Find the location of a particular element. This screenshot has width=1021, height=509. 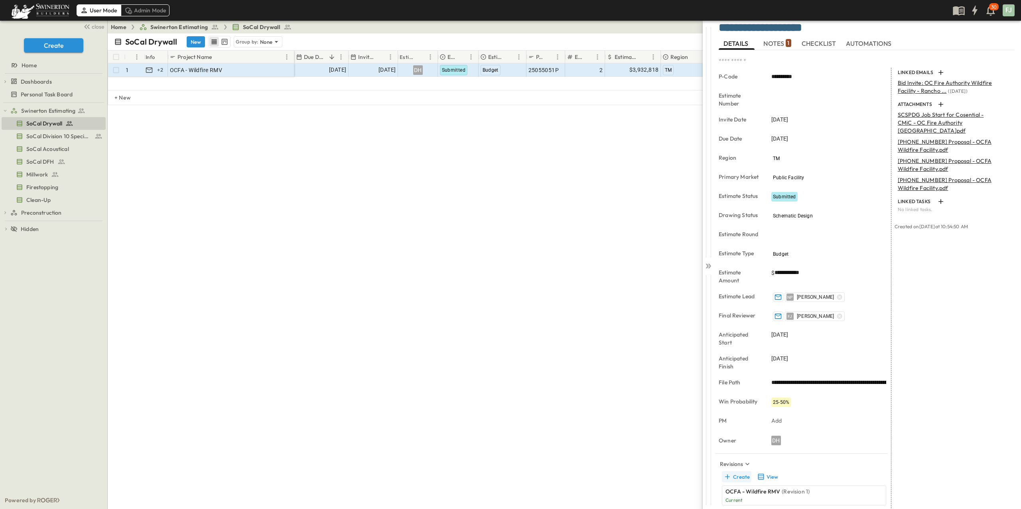

span: Preconstruction is located at coordinates (41, 213).